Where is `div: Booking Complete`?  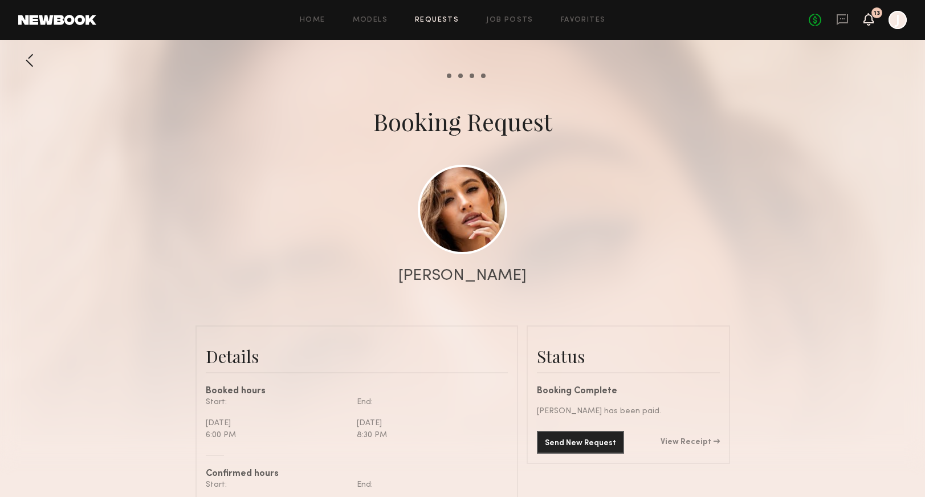 div: Booking Complete is located at coordinates (628, 391).